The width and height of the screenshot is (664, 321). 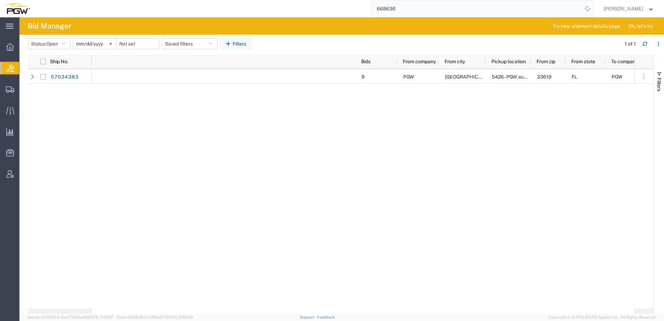 I want to click on span: Bids, so click(x=366, y=62).